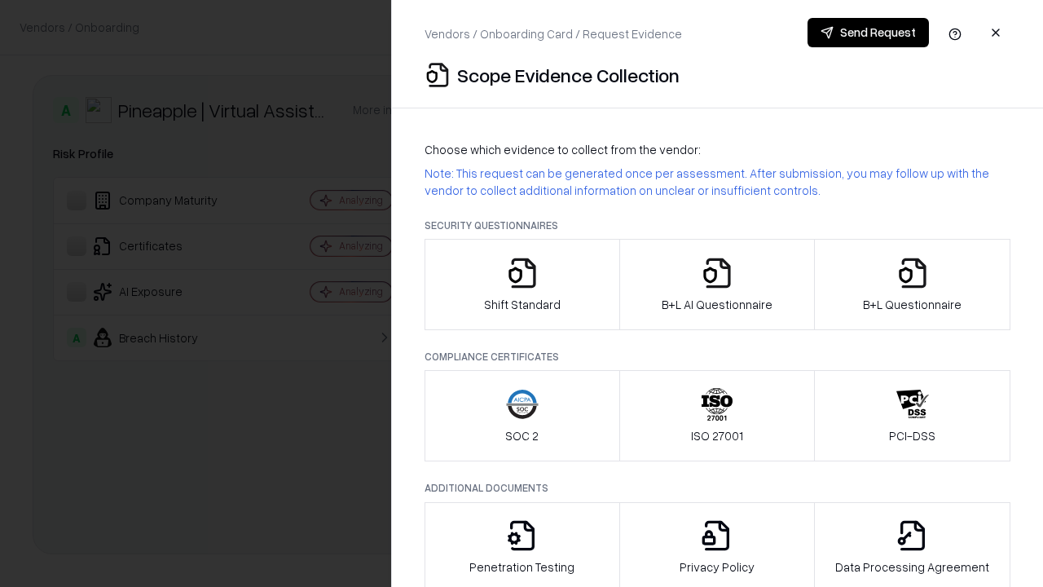  What do you see at coordinates (717, 416) in the screenshot?
I see `button: ISO 27001` at bounding box center [717, 416].